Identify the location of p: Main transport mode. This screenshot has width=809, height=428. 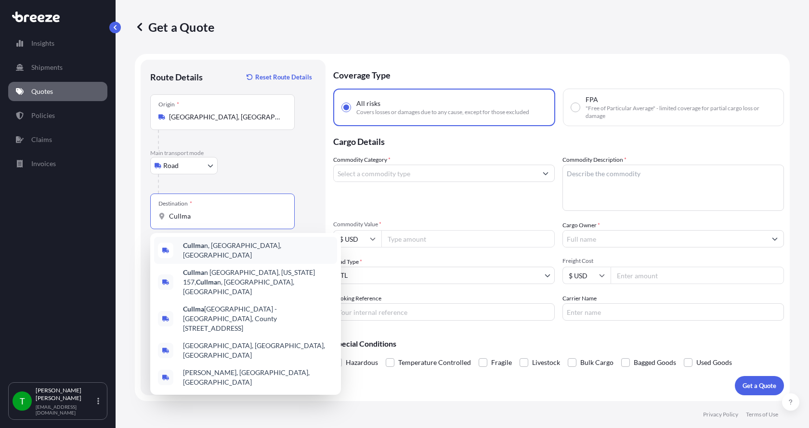
(233, 153).